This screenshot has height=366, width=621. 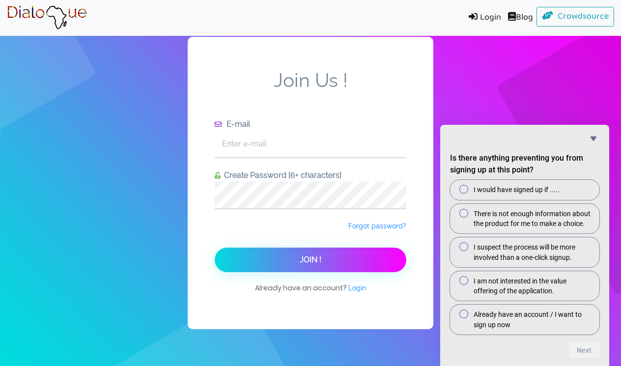 I want to click on span: Create Password [6+ characters], so click(x=281, y=175).